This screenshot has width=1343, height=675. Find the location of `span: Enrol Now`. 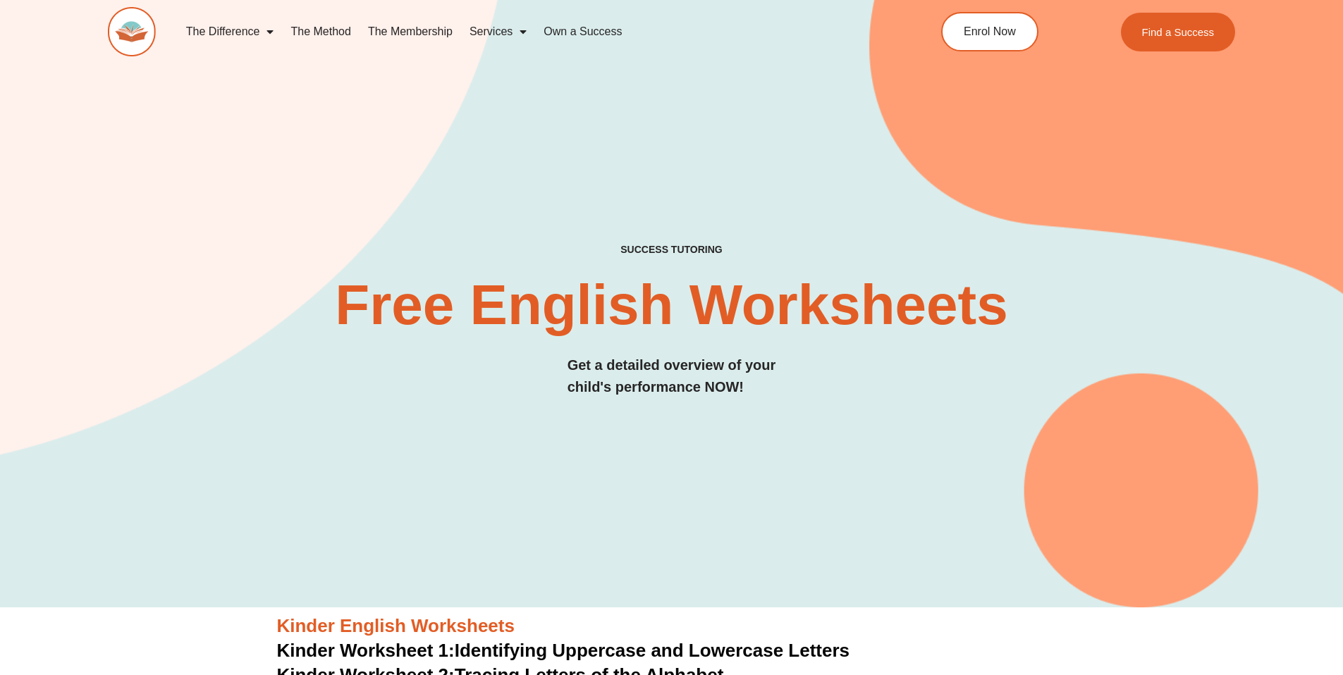

span: Enrol Now is located at coordinates (990, 32).